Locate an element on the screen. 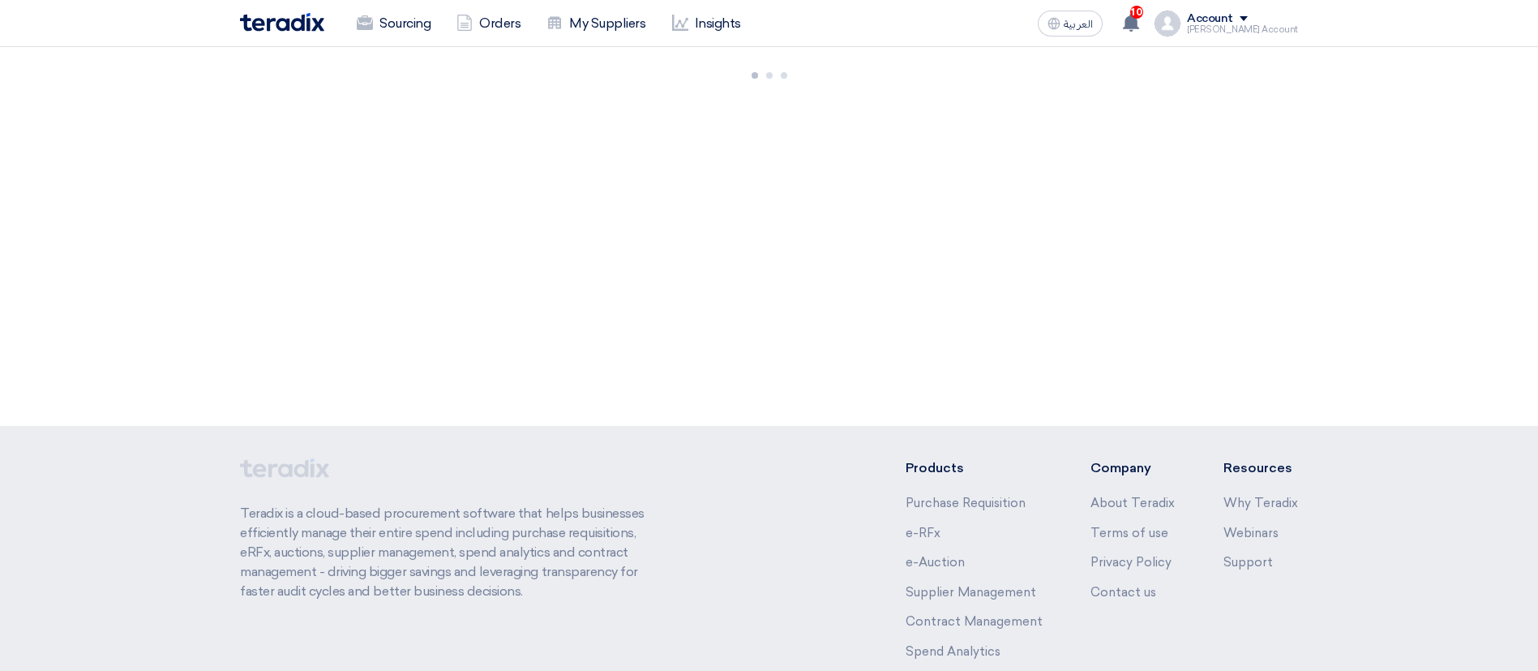 The width and height of the screenshot is (1538, 671). a: Webinars is located at coordinates (1251, 533).